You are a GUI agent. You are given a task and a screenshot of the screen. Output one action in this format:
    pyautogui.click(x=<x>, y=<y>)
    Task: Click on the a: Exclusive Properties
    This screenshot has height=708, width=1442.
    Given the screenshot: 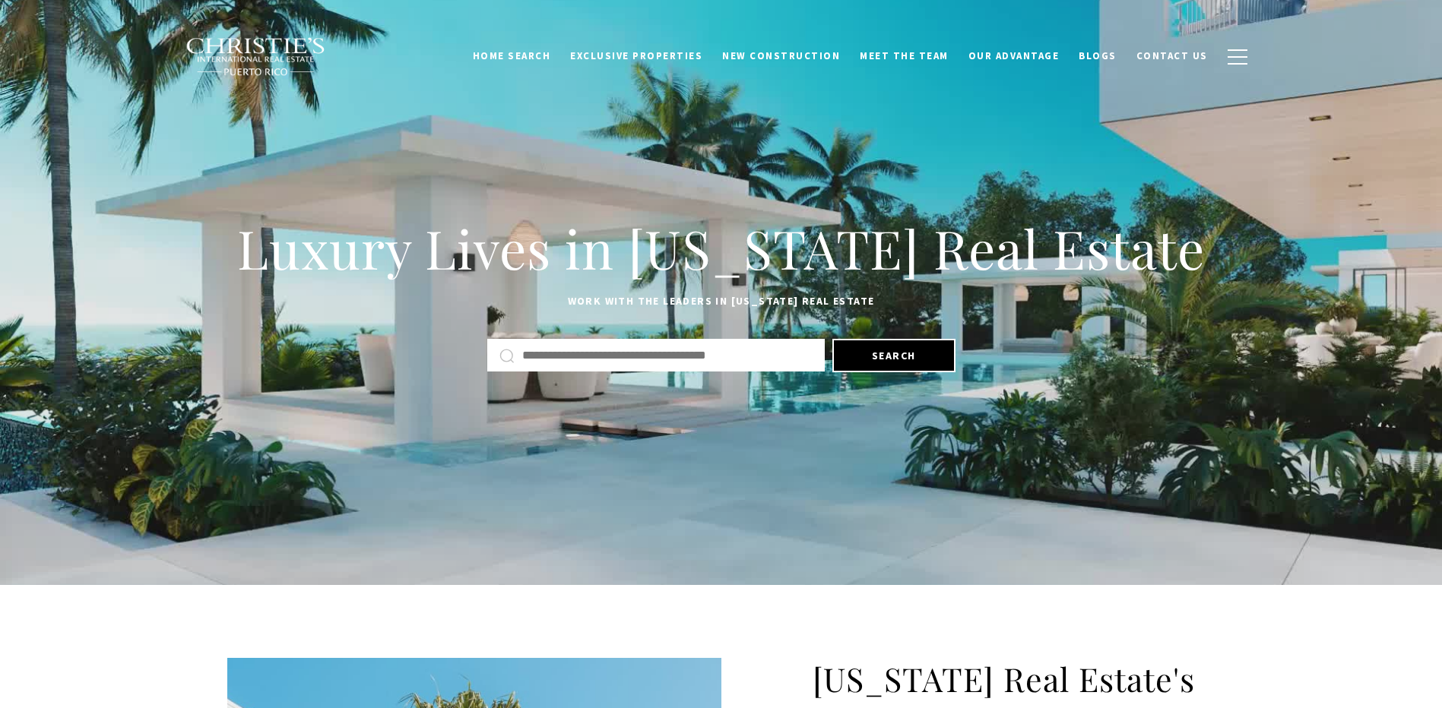 What is the action you would take?
    pyautogui.click(x=636, y=56)
    